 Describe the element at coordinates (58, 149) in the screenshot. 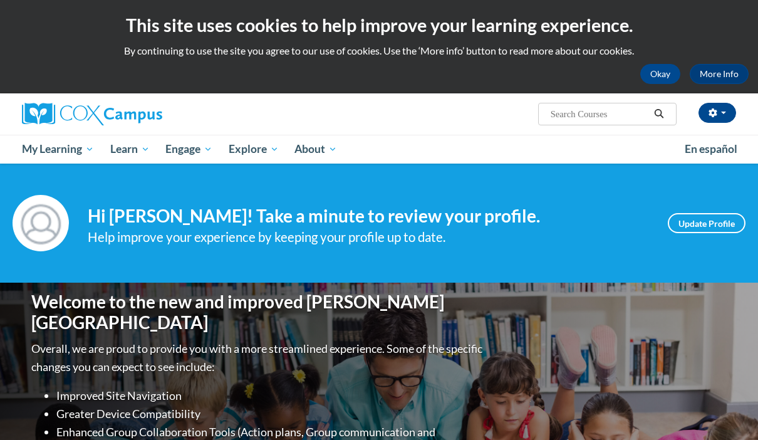

I see `span: My Learning` at that location.